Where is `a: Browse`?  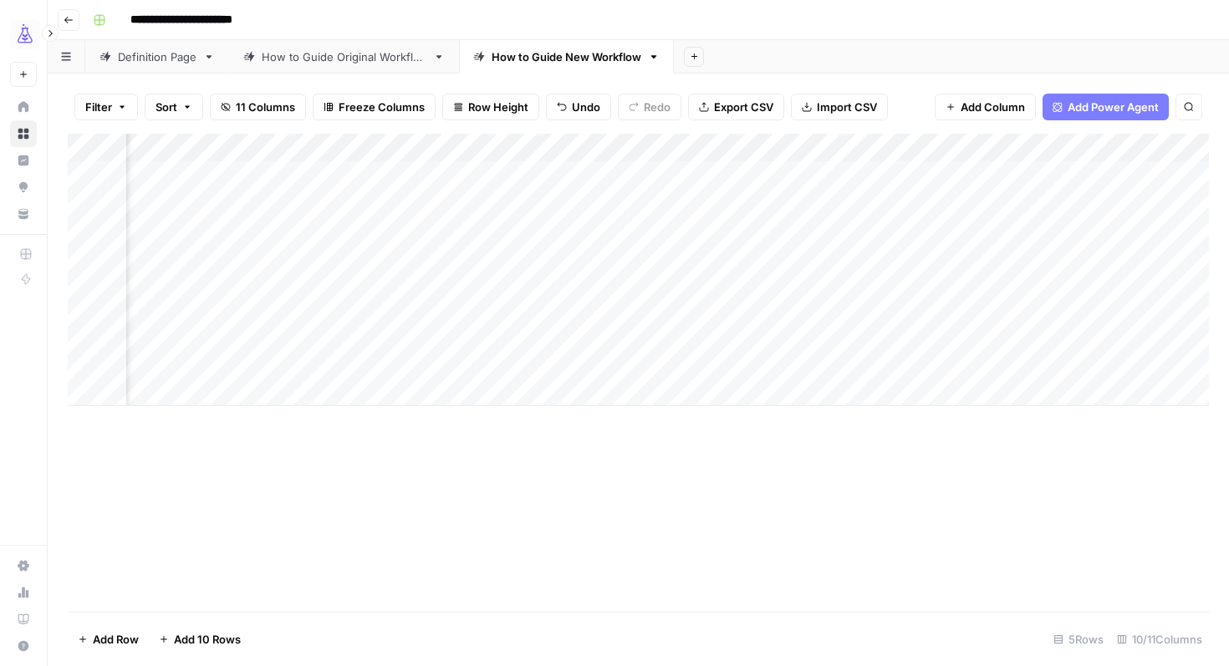 a: Browse is located at coordinates (23, 134).